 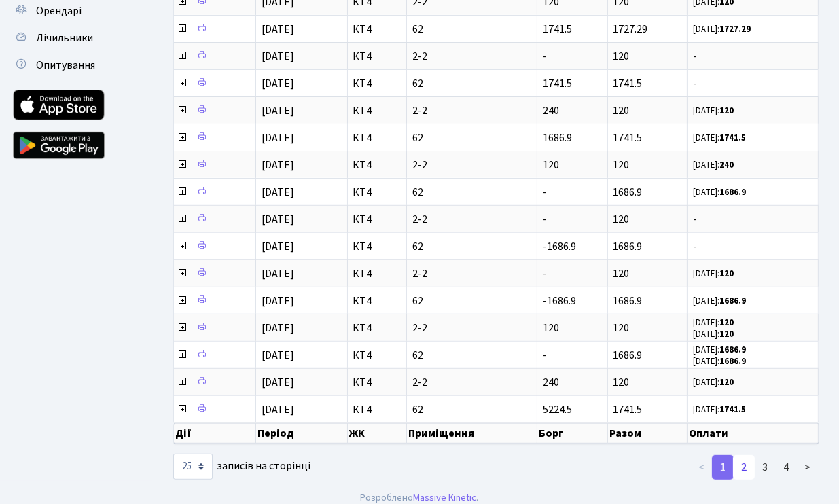 What do you see at coordinates (732, 138) in the screenshot?
I see `b: 1741.5` at bounding box center [732, 138].